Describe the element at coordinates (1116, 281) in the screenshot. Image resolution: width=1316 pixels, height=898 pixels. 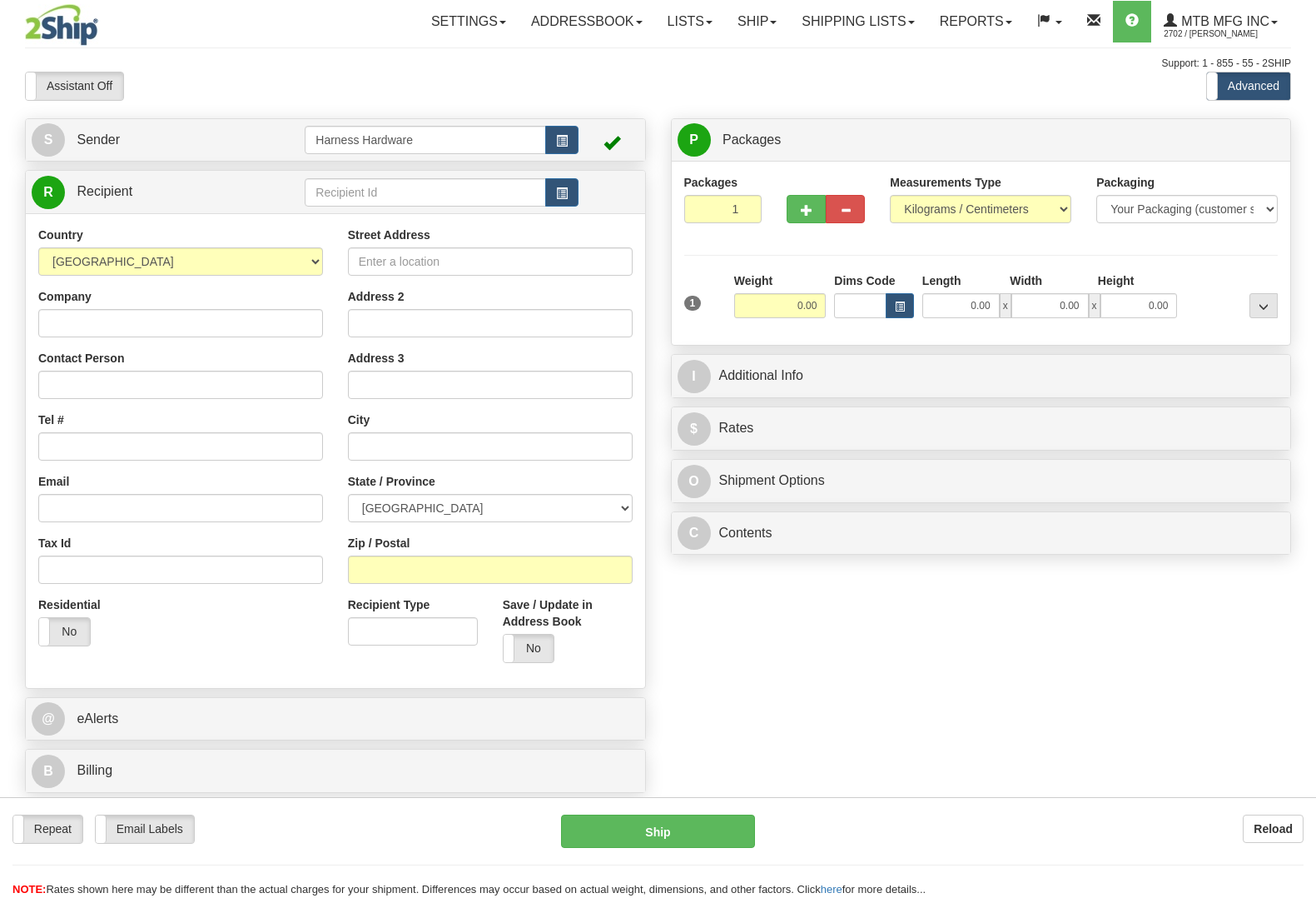
I see `label: Height` at that location.